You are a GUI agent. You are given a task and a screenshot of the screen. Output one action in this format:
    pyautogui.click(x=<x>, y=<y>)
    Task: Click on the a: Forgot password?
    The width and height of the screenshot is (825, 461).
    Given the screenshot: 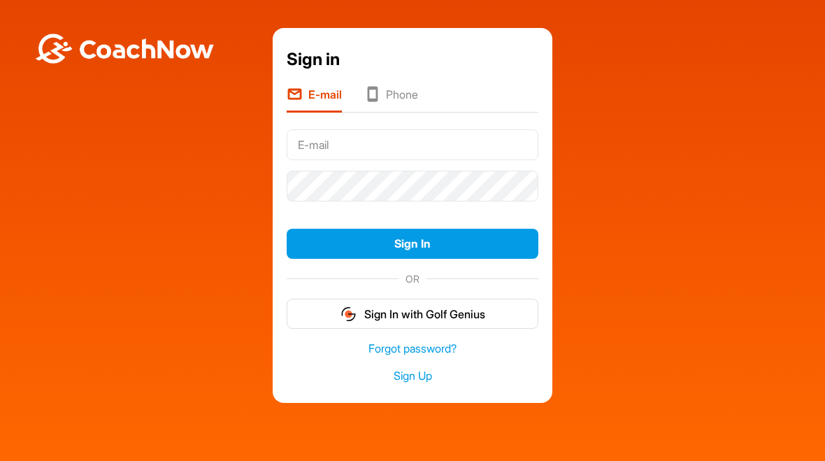 What is the action you would take?
    pyautogui.click(x=412, y=348)
    